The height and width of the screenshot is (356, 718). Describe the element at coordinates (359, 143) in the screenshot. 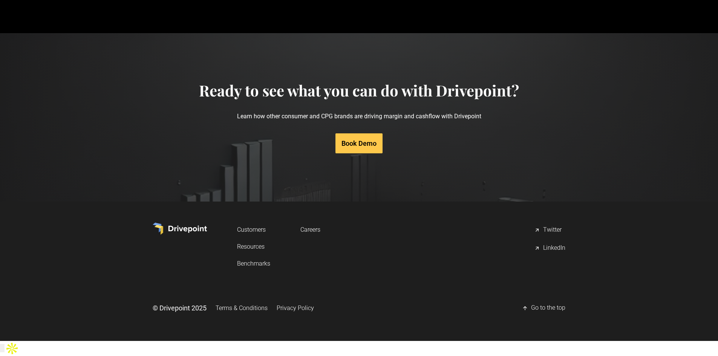

I see `a: Book Demo` at that location.